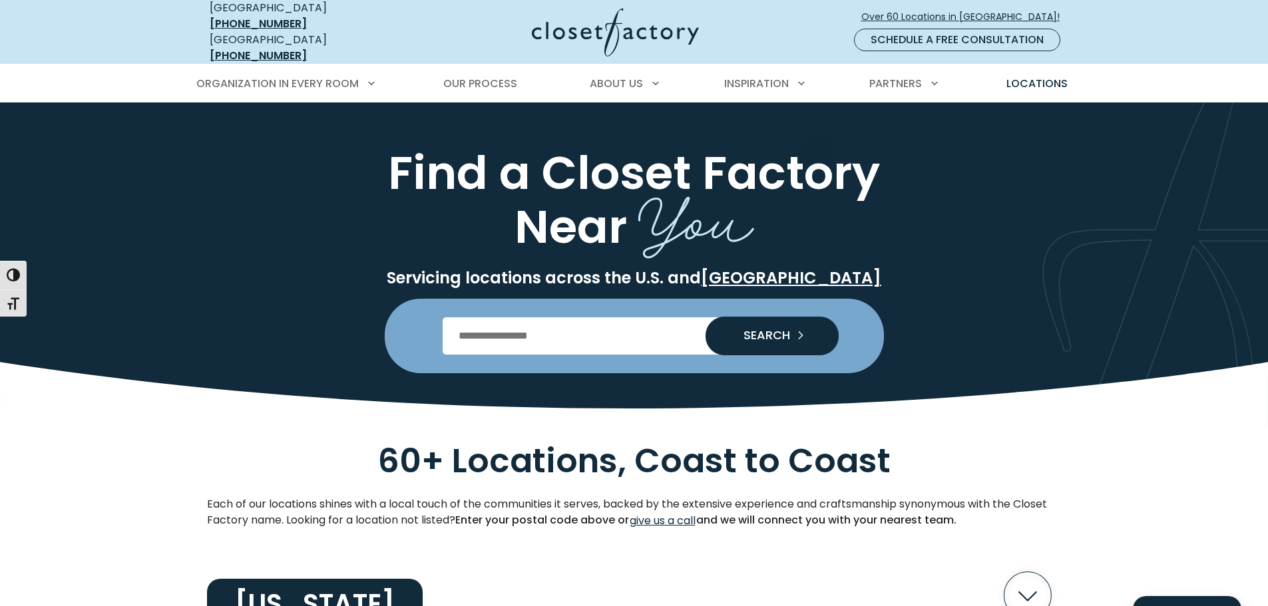  I want to click on nav: Primary Menu, so click(634, 84).